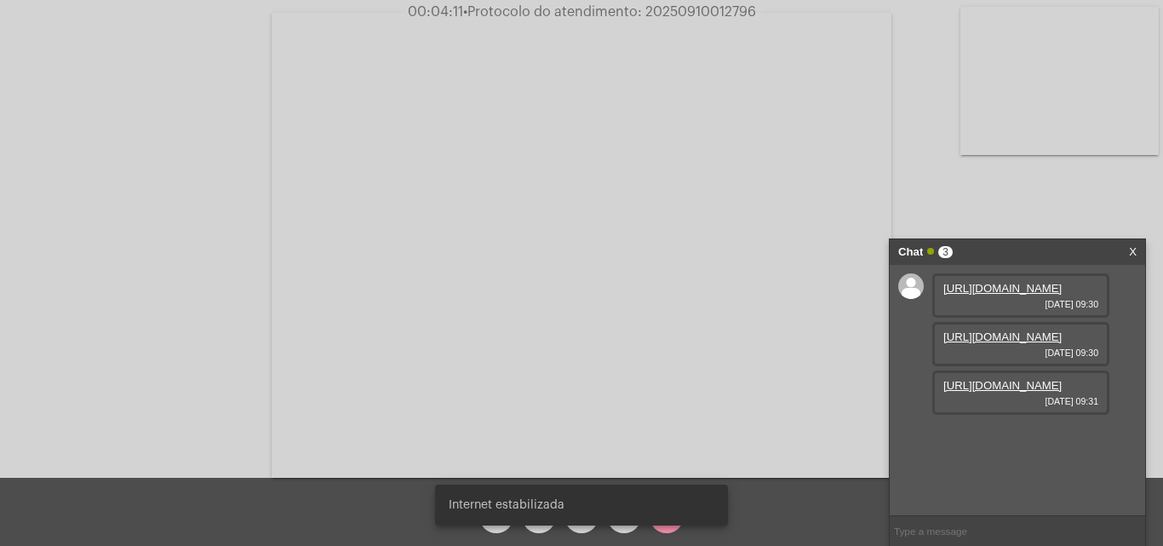 This screenshot has height=546, width=1163. I want to click on span: Online, so click(931, 251).